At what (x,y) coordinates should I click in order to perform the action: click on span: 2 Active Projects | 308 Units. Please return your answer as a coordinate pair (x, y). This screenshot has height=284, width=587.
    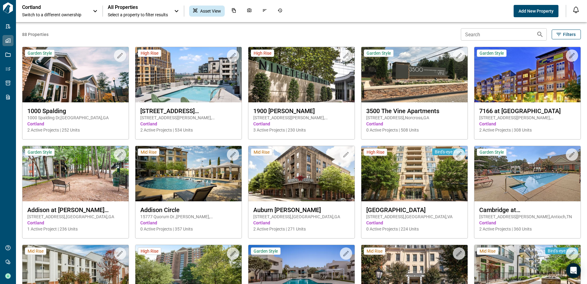
    Looking at the image, I should click on (528, 130).